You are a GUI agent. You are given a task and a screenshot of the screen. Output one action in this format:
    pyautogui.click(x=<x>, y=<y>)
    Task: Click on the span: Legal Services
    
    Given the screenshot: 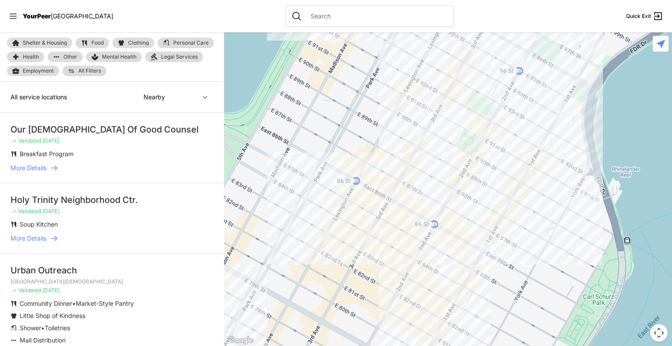 What is the action you would take?
    pyautogui.click(x=179, y=57)
    